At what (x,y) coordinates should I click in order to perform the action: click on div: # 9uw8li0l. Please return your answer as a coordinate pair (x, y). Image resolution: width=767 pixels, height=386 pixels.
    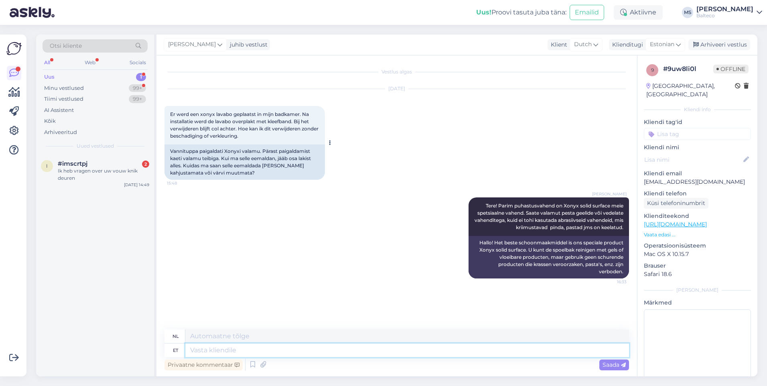
    Looking at the image, I should click on (688, 69).